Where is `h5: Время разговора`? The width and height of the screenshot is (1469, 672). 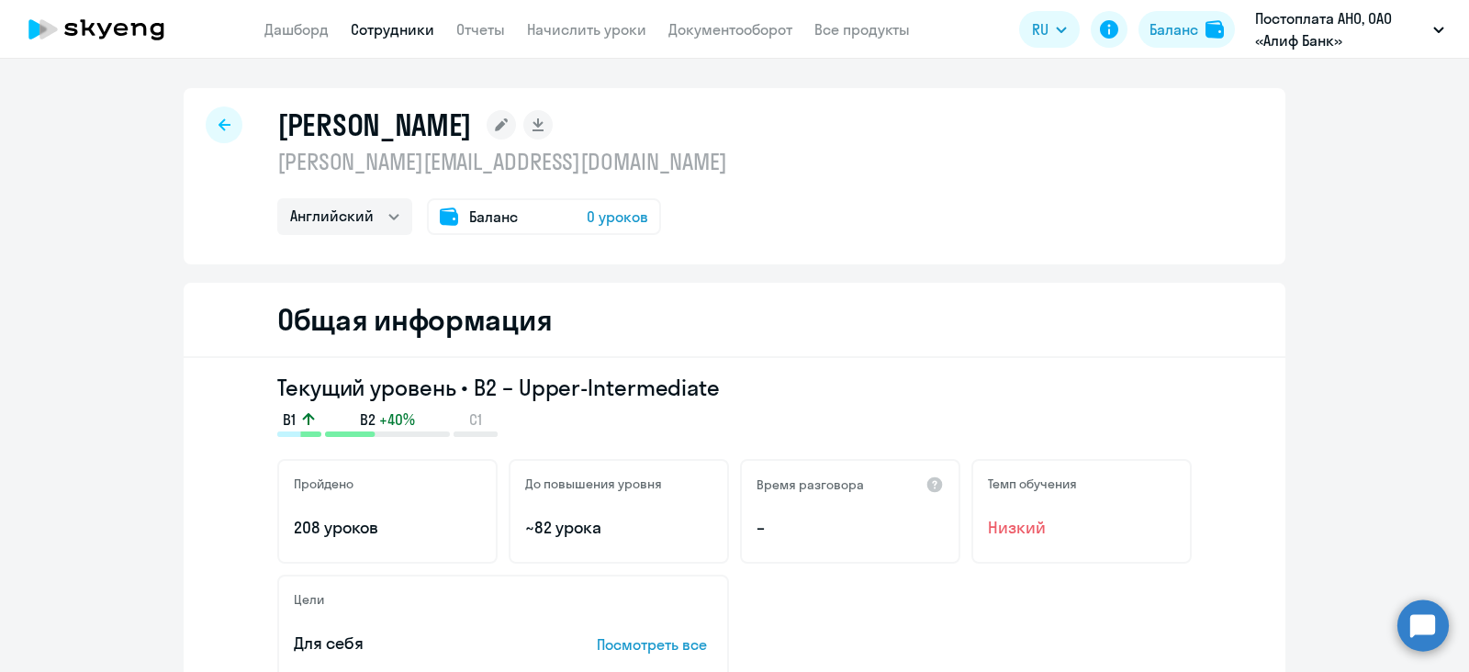
h5: Время разговора is located at coordinates (810, 485).